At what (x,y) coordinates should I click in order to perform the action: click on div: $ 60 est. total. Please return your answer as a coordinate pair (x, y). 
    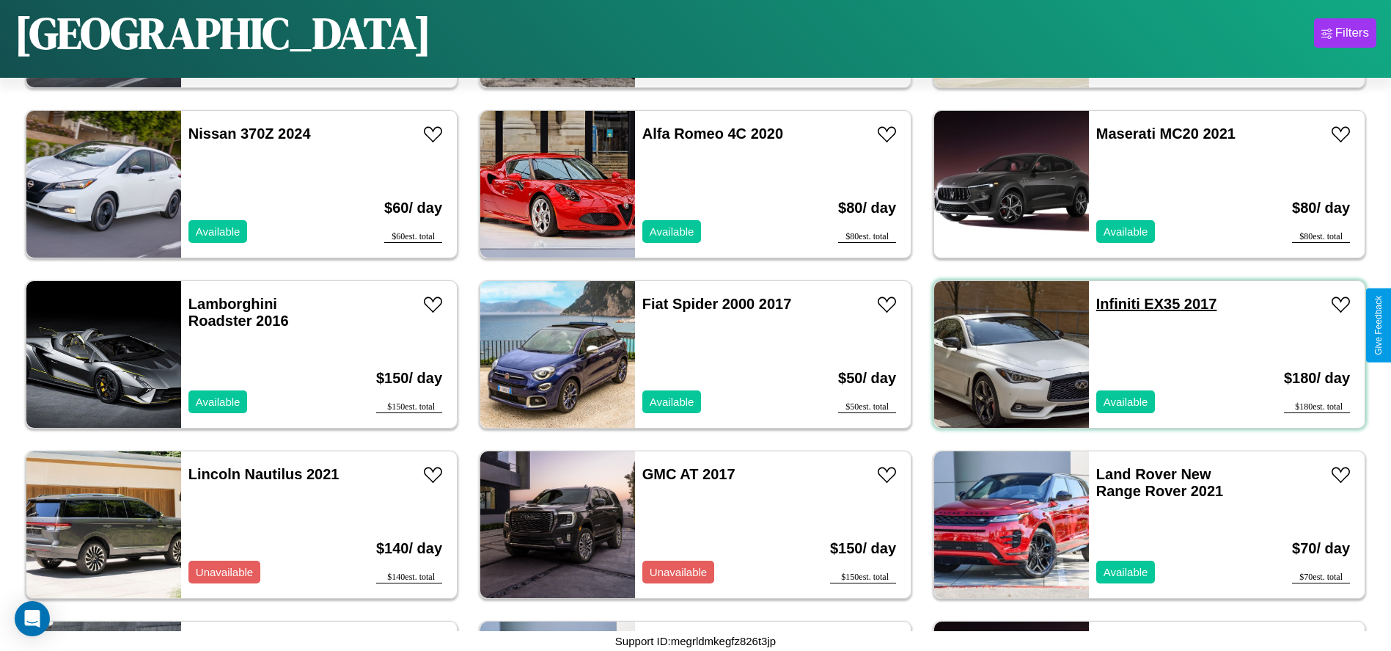
    Looking at the image, I should click on (413, 237).